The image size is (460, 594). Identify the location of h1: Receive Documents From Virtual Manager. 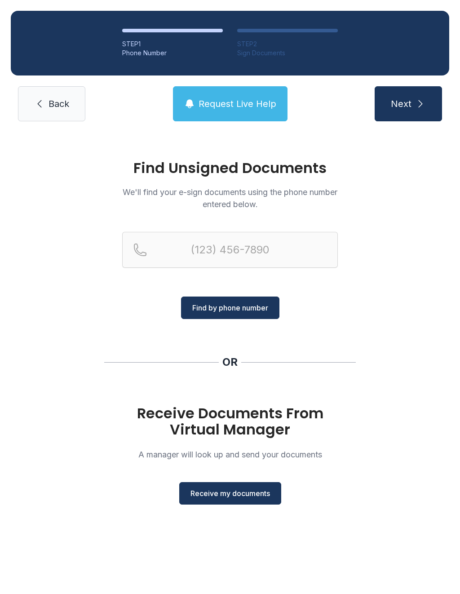
(230, 422).